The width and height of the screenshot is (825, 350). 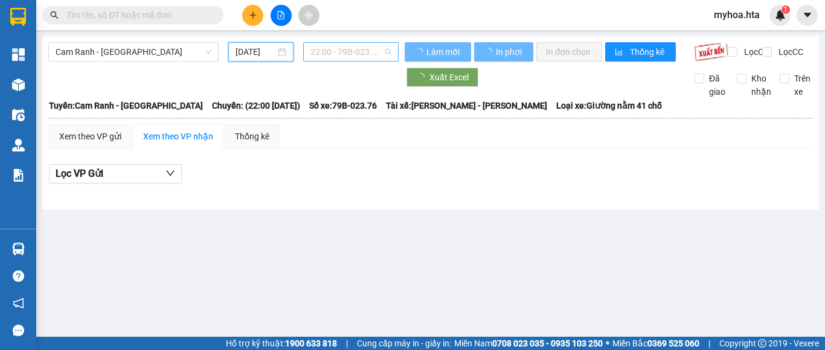 I want to click on span: Làm mới, so click(x=444, y=52).